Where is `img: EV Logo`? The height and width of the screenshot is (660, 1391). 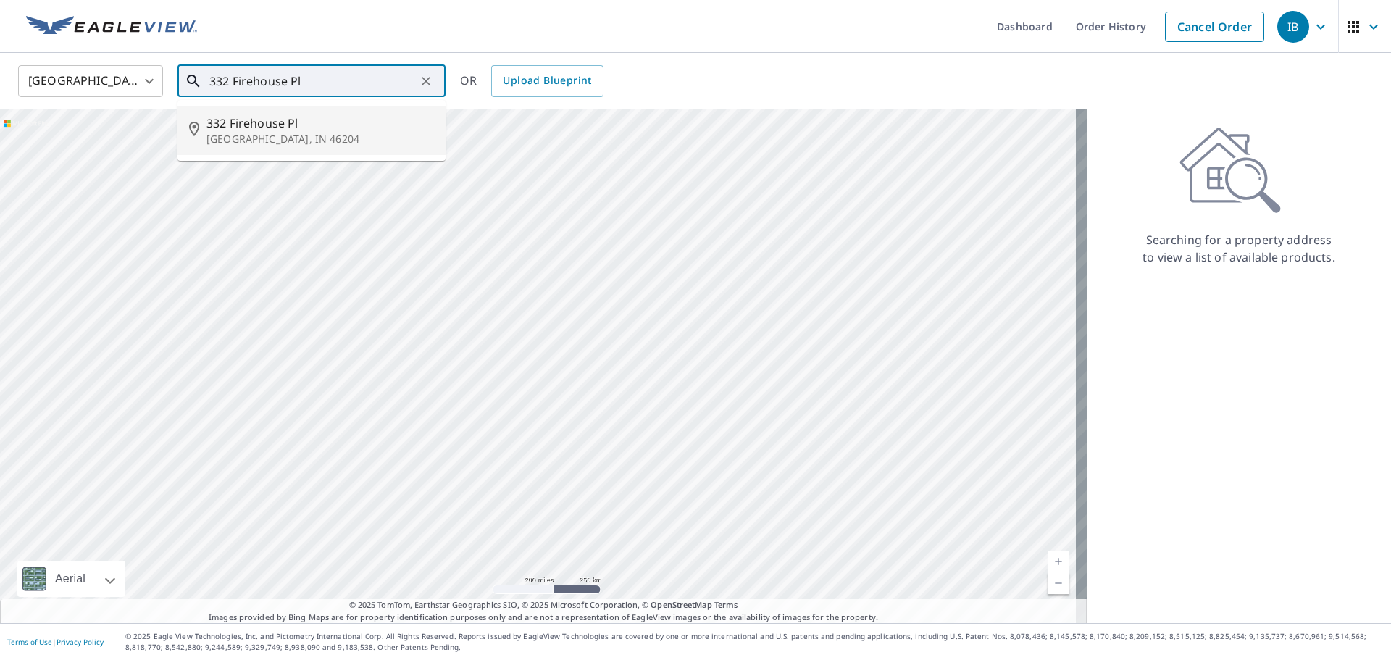 img: EV Logo is located at coordinates (112, 27).